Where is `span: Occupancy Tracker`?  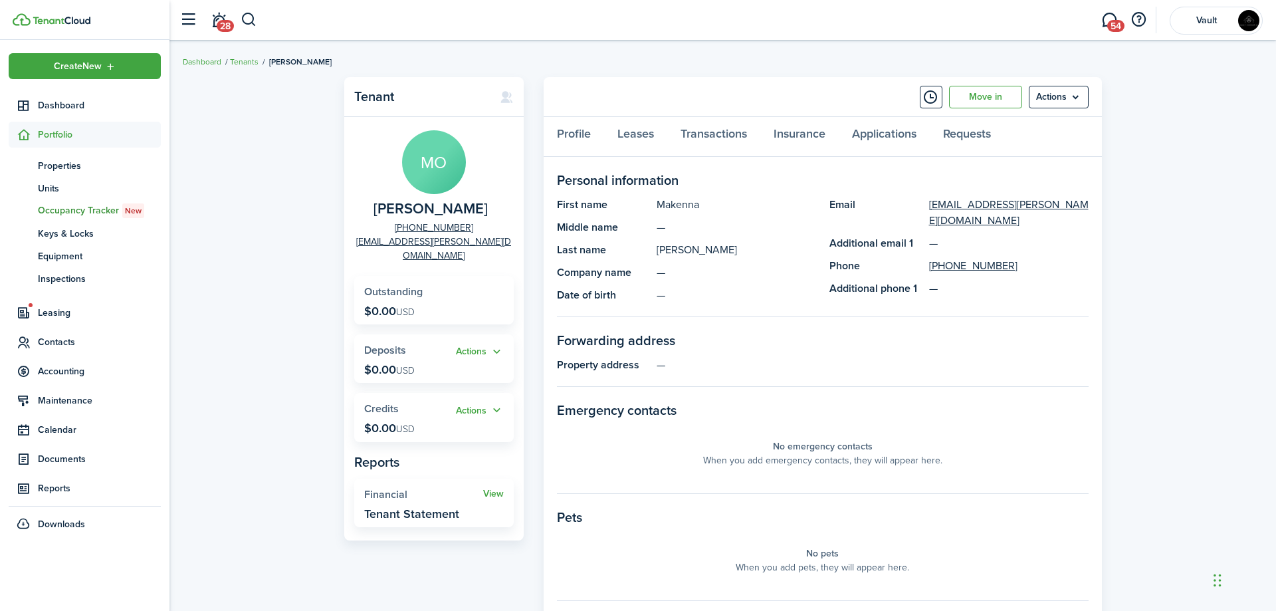 span: Occupancy Tracker is located at coordinates (99, 211).